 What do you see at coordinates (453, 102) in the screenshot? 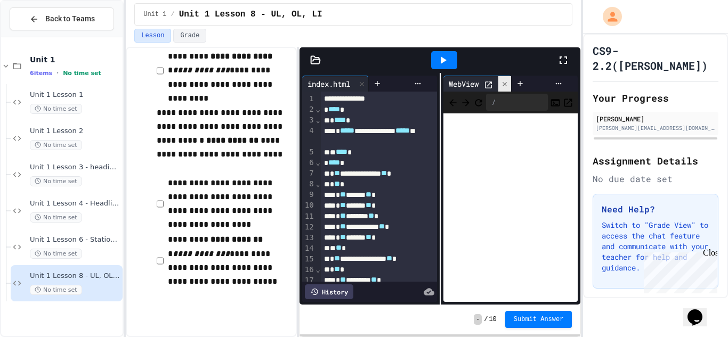
I see `span: Back` at bounding box center [453, 102].